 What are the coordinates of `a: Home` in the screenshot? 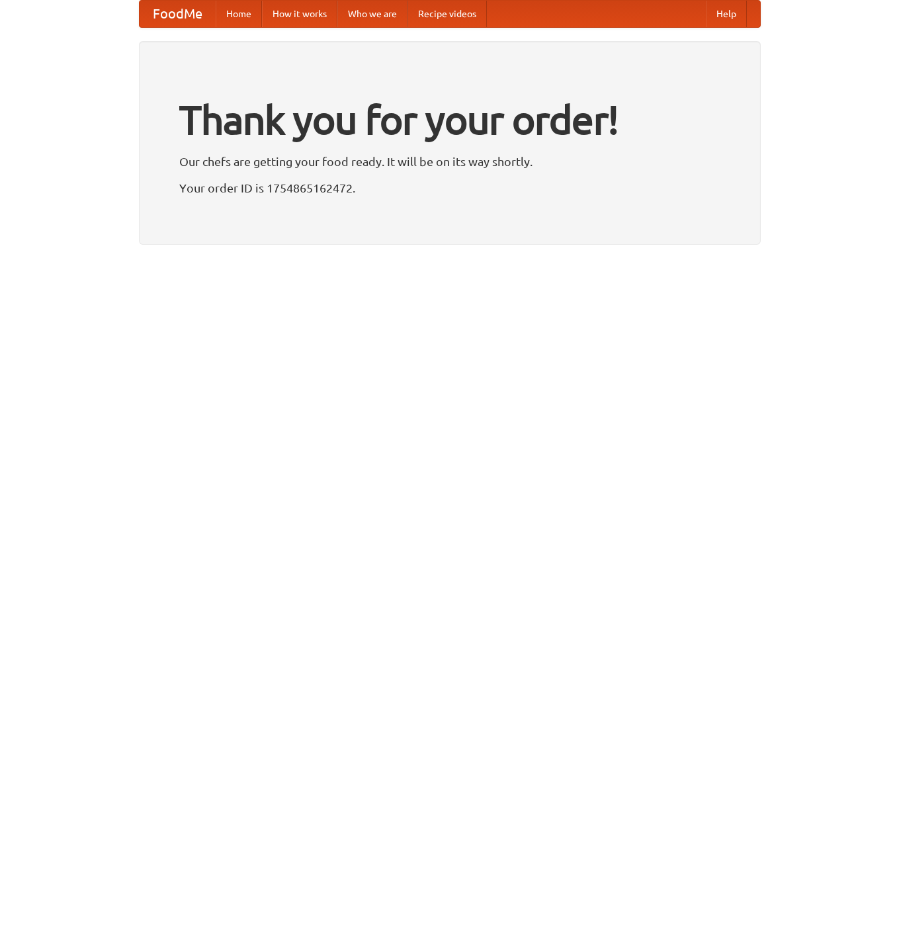 It's located at (239, 14).